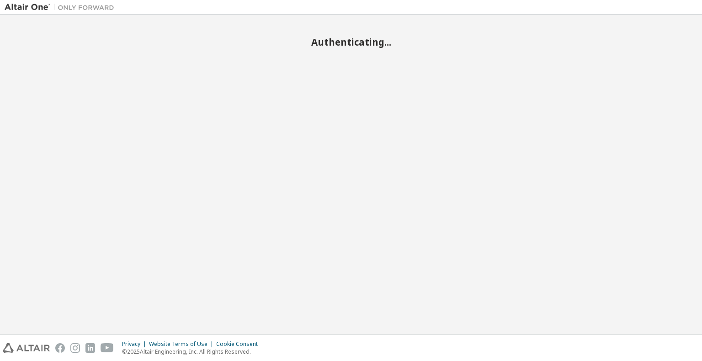  Describe the element at coordinates (107, 348) in the screenshot. I see `img: youtube.svg` at that location.